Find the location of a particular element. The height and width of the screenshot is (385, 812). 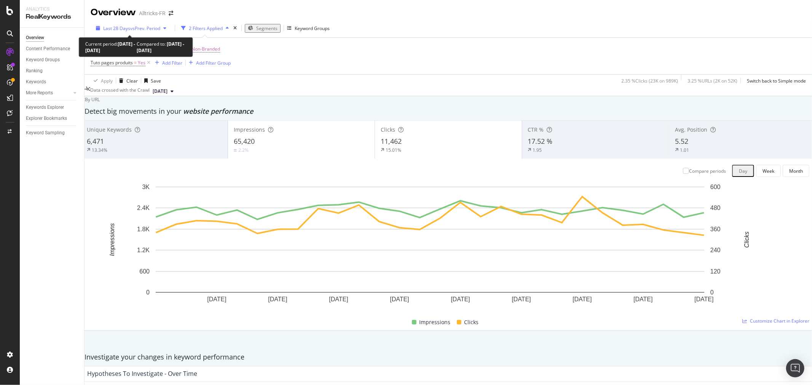

a: Content Performance is located at coordinates (52, 49).